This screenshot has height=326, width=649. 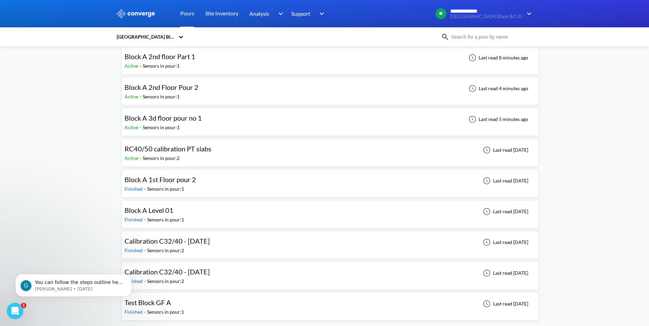 I want to click on img: logo_ewhite.svg, so click(x=136, y=14).